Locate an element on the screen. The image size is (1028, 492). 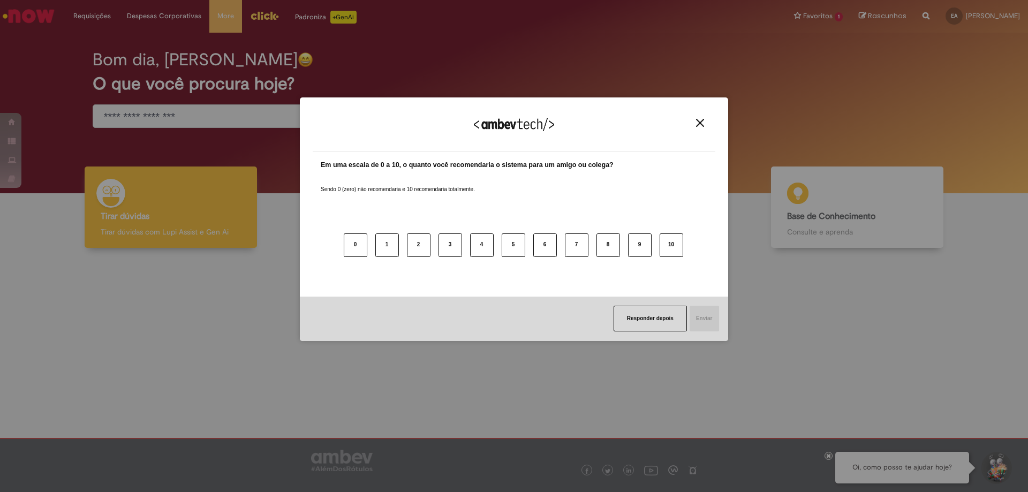
button: Responder depois is located at coordinates (650, 319).